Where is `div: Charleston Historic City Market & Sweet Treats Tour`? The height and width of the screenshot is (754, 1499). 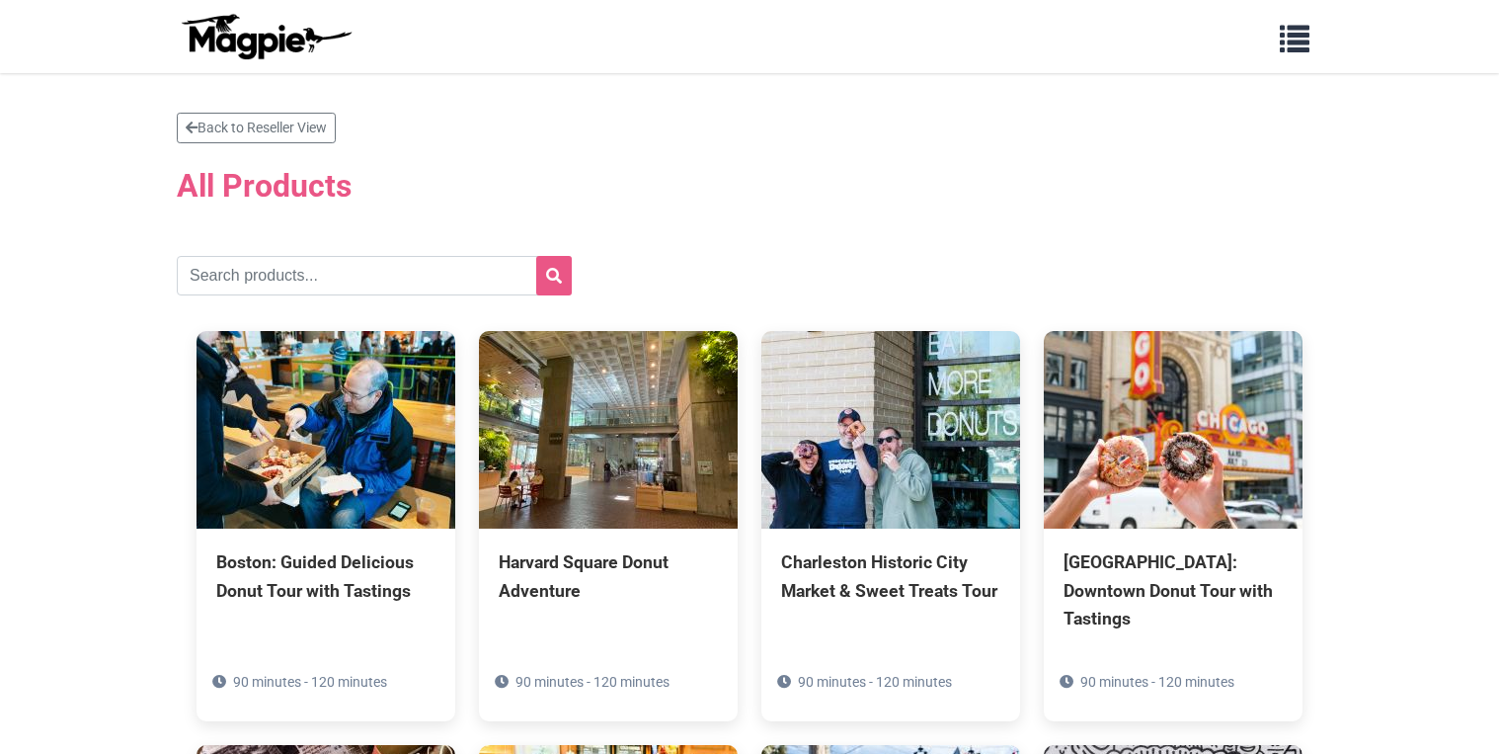
div: Charleston Historic City Market & Sweet Treats Tour is located at coordinates (891, 576).